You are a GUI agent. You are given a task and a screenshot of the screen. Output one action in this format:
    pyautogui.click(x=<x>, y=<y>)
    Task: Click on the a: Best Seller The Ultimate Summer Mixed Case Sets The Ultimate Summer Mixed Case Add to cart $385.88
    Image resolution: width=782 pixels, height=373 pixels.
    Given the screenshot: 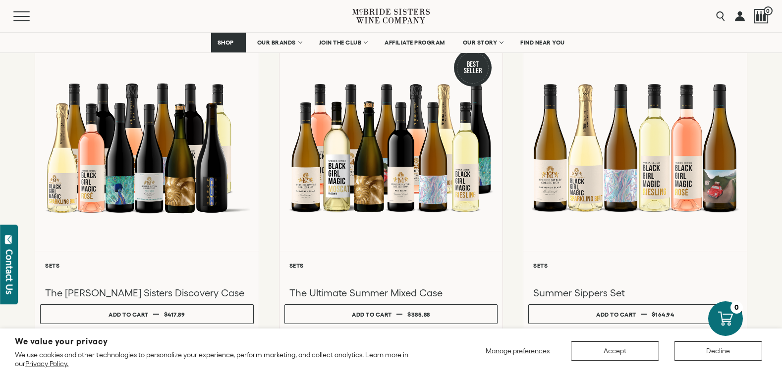 What is the action you would take?
    pyautogui.click(x=391, y=184)
    